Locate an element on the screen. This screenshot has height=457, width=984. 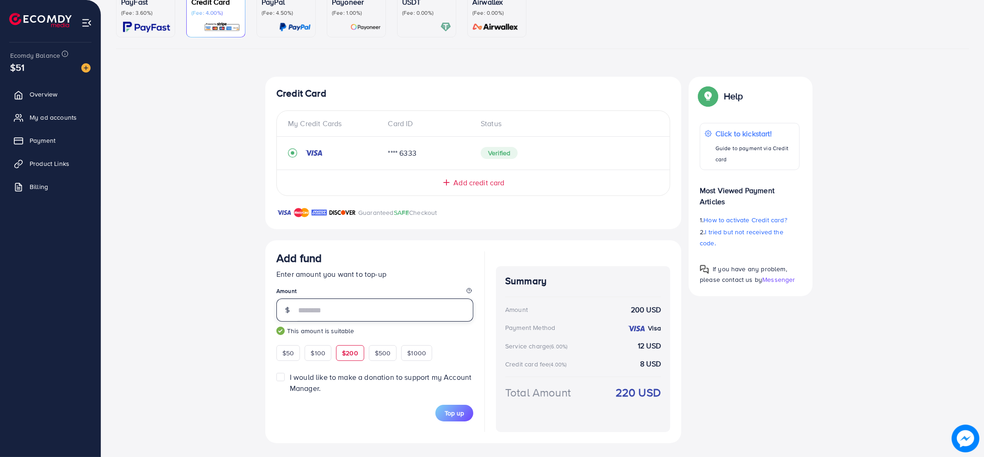
span: Messenger is located at coordinates (779, 280).